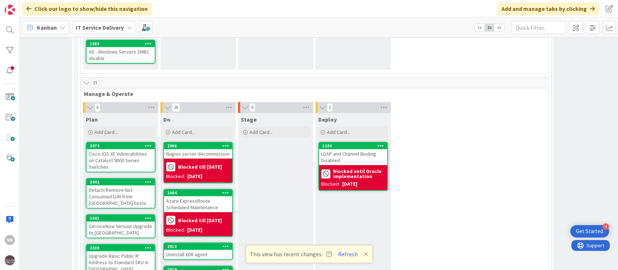 This screenshot has height=270, width=618. Describe the element at coordinates (589, 231) in the screenshot. I see `div: Open Get Started checklist, remaining modules: 4` at that location.